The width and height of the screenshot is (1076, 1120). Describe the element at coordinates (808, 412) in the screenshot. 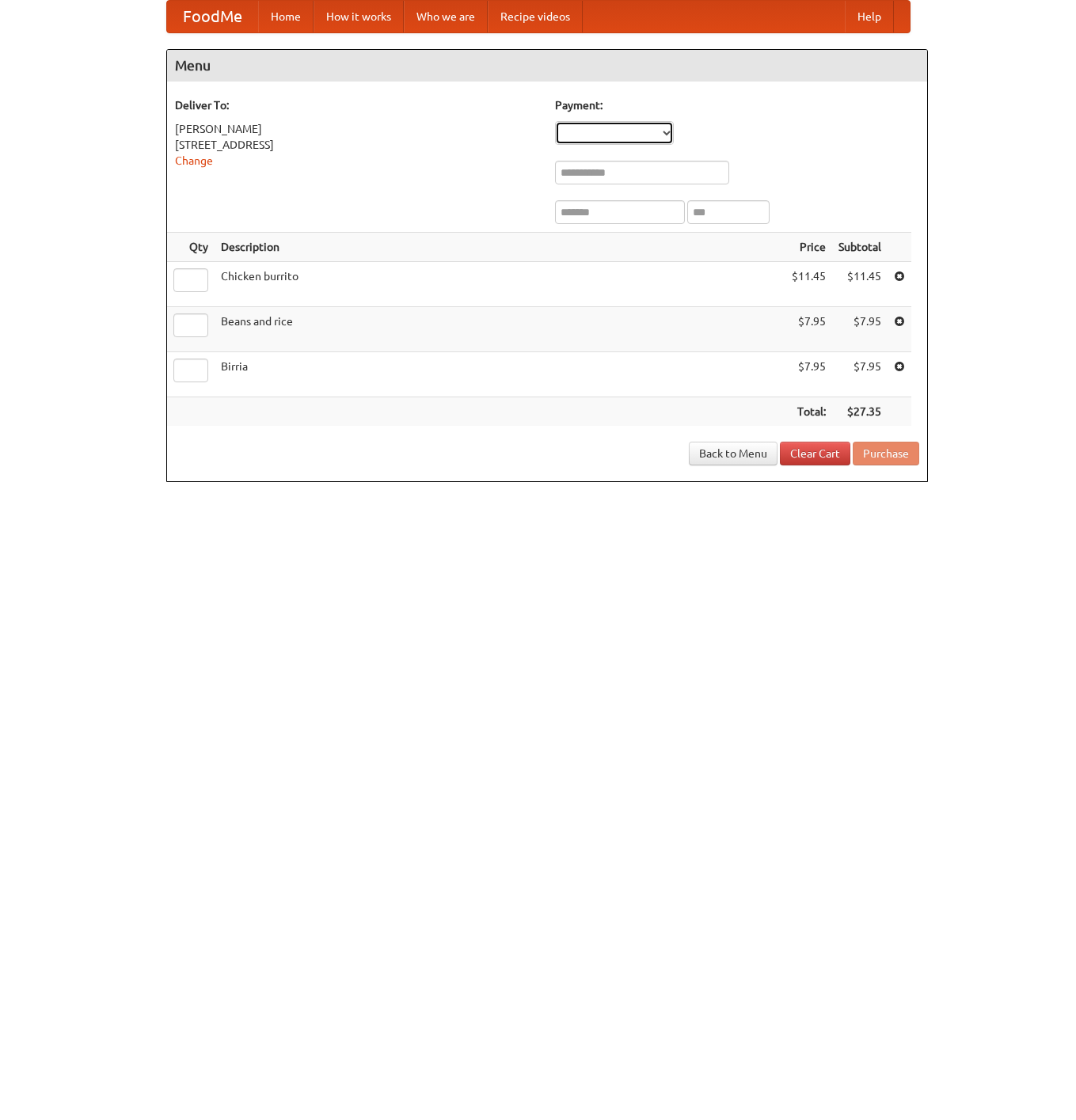

I see `th: Total:` at that location.